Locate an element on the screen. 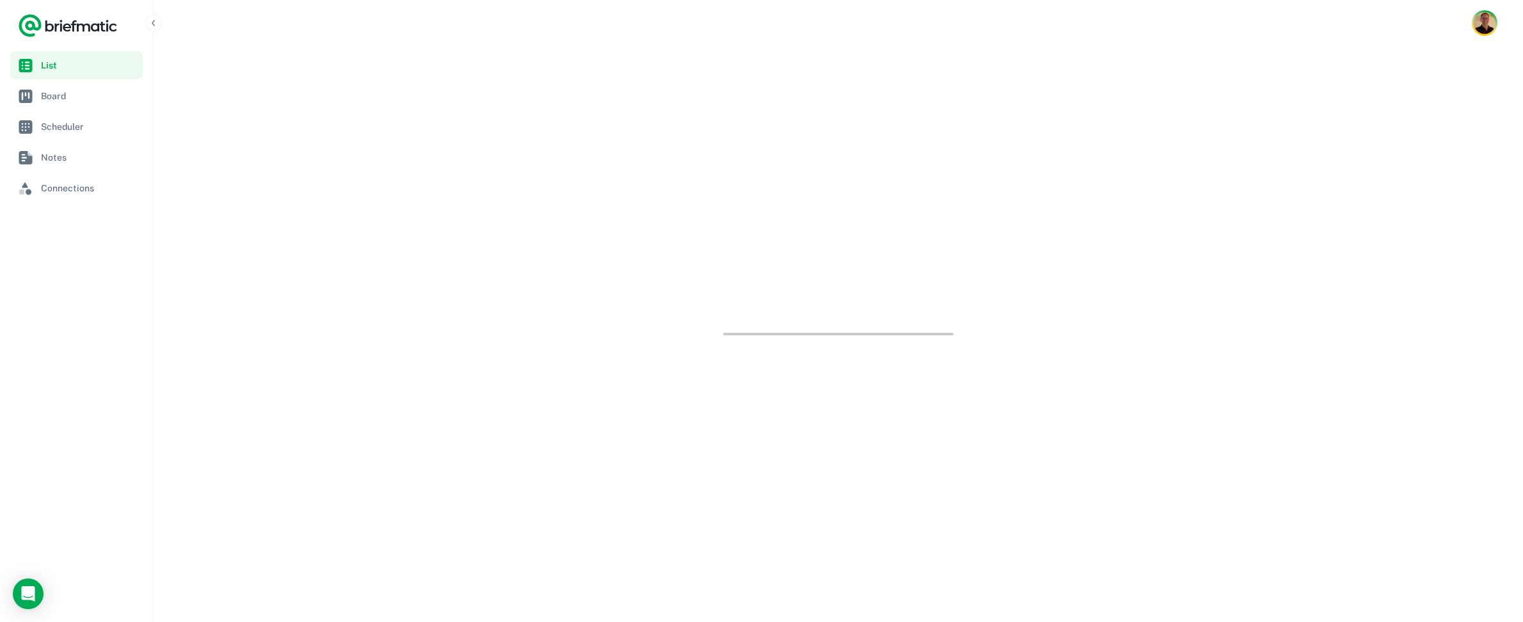 This screenshot has width=1523, height=622. a: Notes is located at coordinates (76, 157).